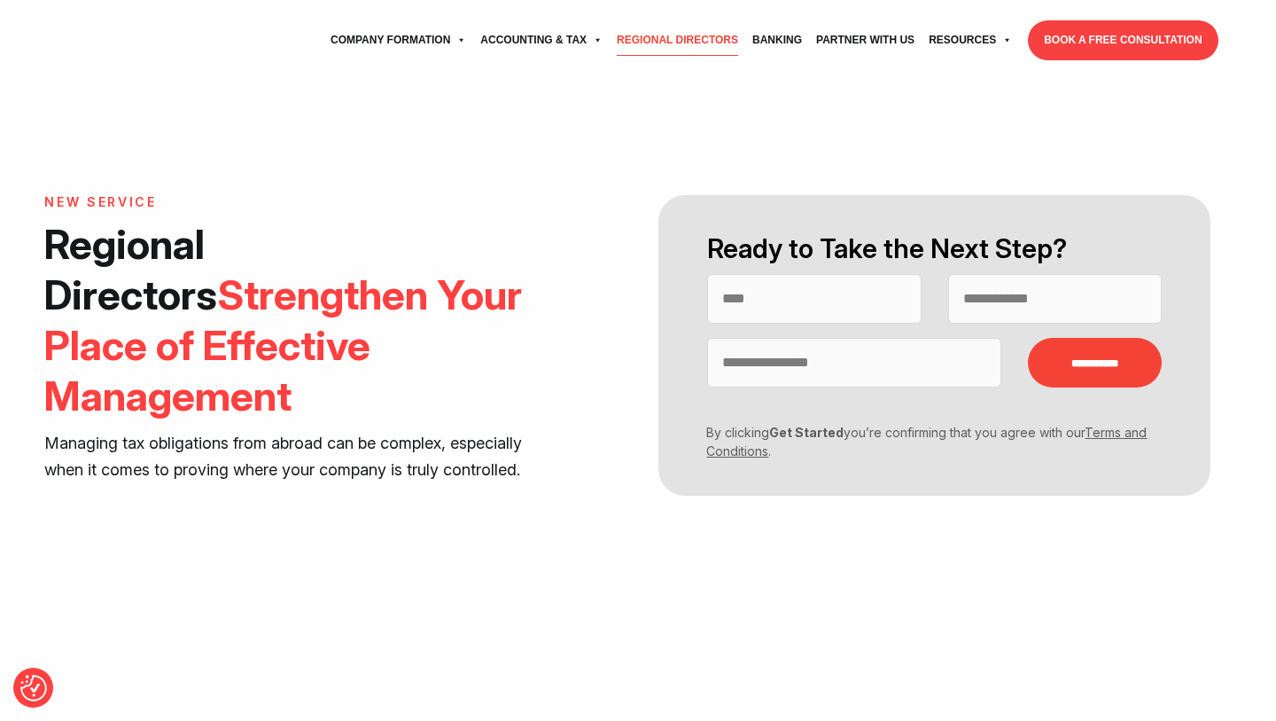 The height and width of the screenshot is (721, 1276). What do you see at coordinates (807, 432) in the screenshot?
I see `strong: Get Started` at bounding box center [807, 432].